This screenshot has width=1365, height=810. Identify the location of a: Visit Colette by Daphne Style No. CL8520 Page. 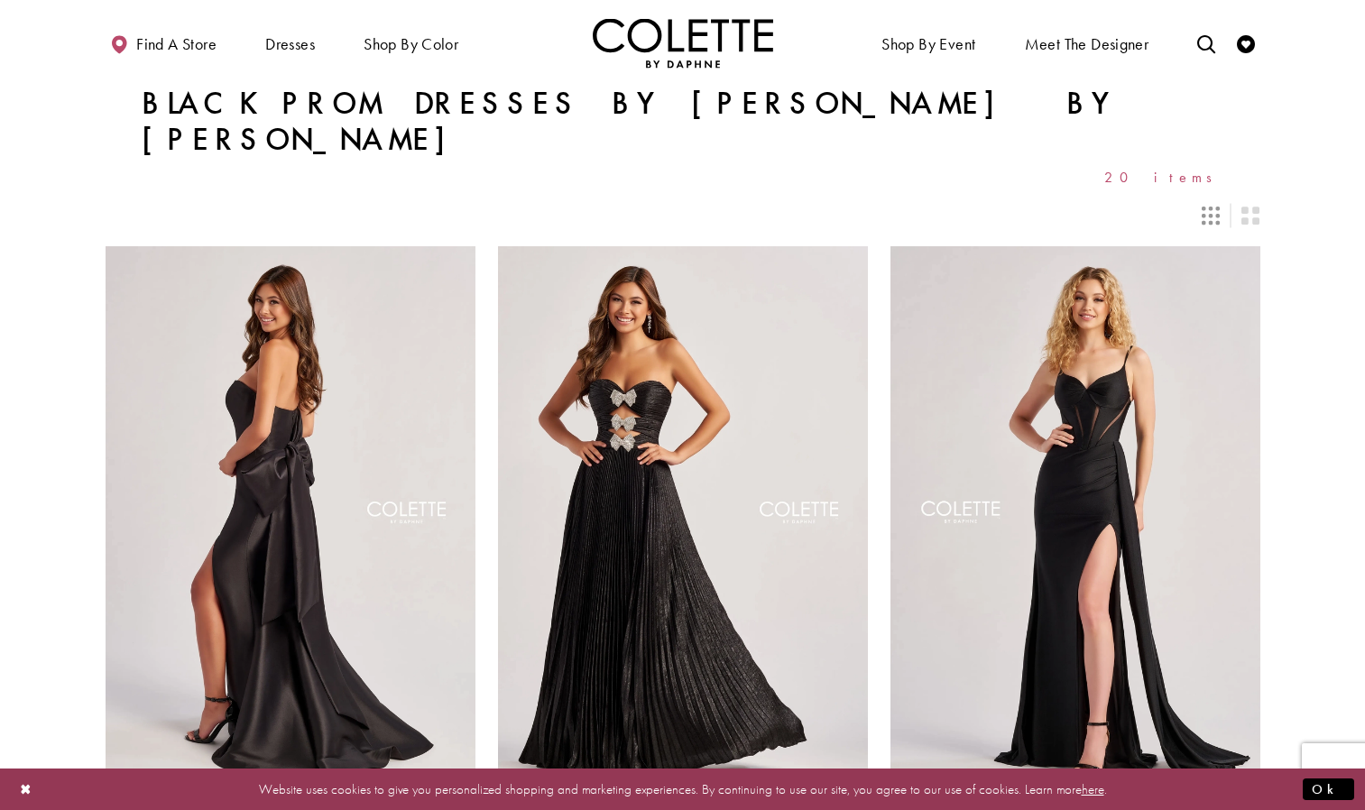
(683, 515).